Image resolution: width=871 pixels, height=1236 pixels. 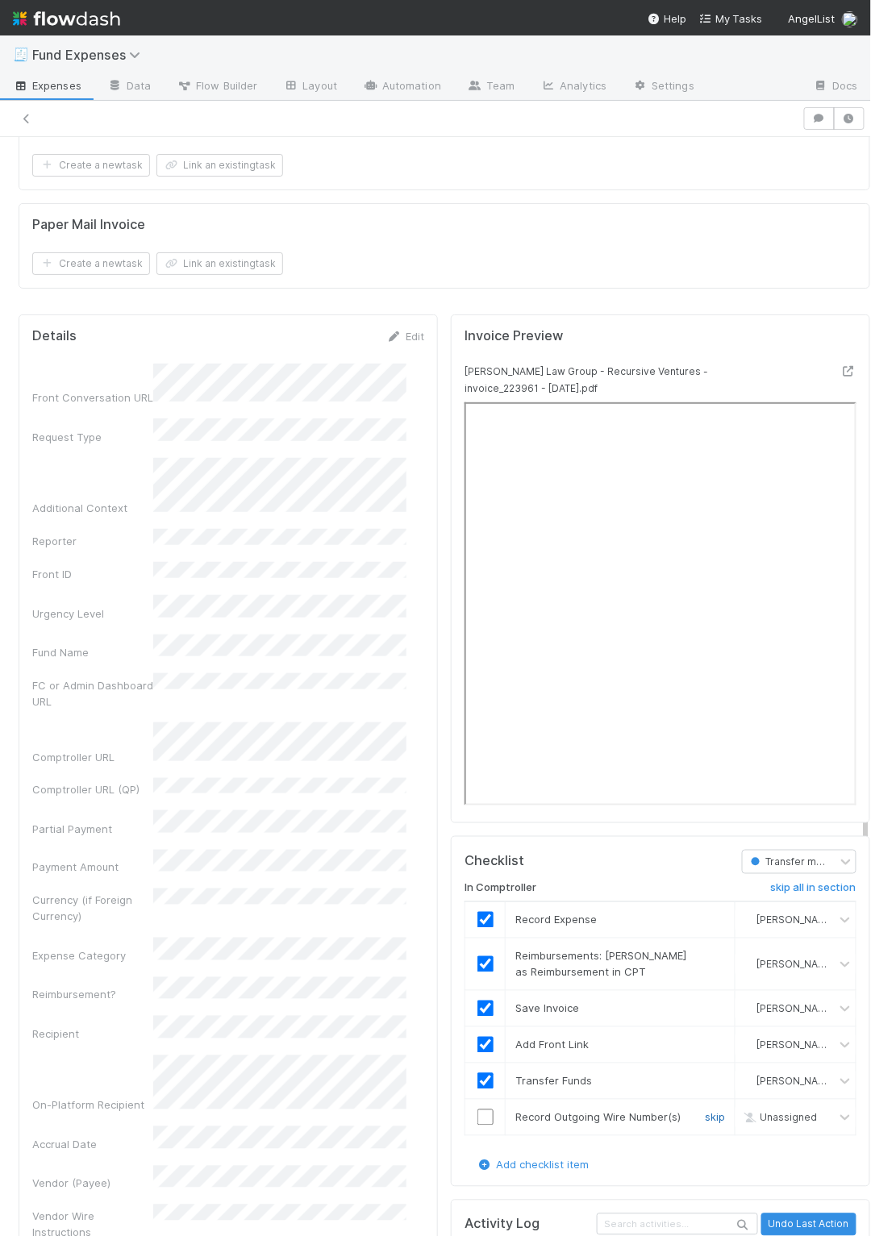 I want to click on div: FC or Admin Dashboard URL, so click(x=93, y=693).